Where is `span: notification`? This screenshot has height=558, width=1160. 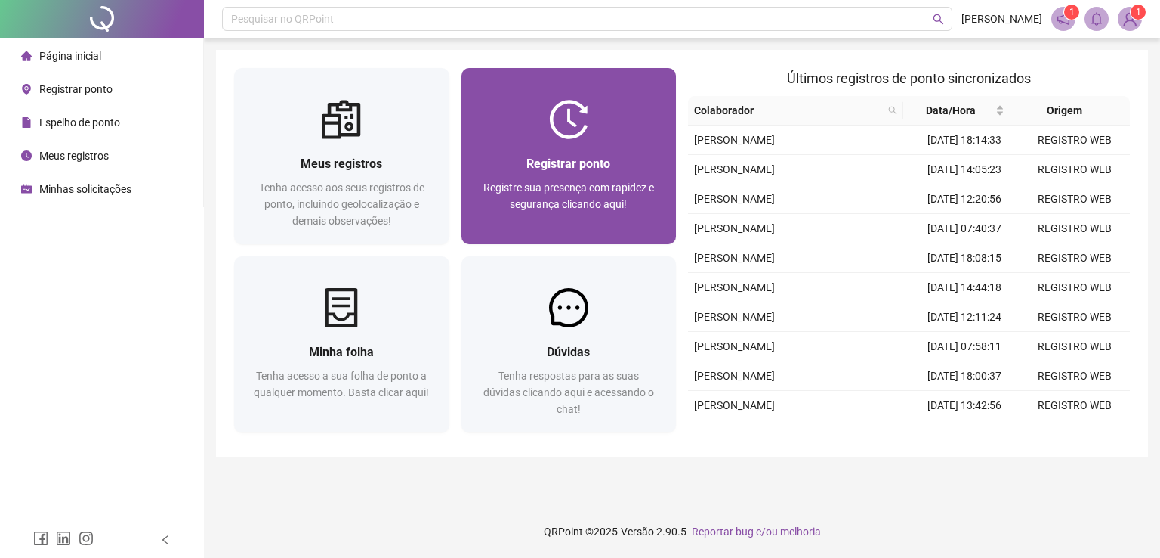
span: notification is located at coordinates (1064, 19).